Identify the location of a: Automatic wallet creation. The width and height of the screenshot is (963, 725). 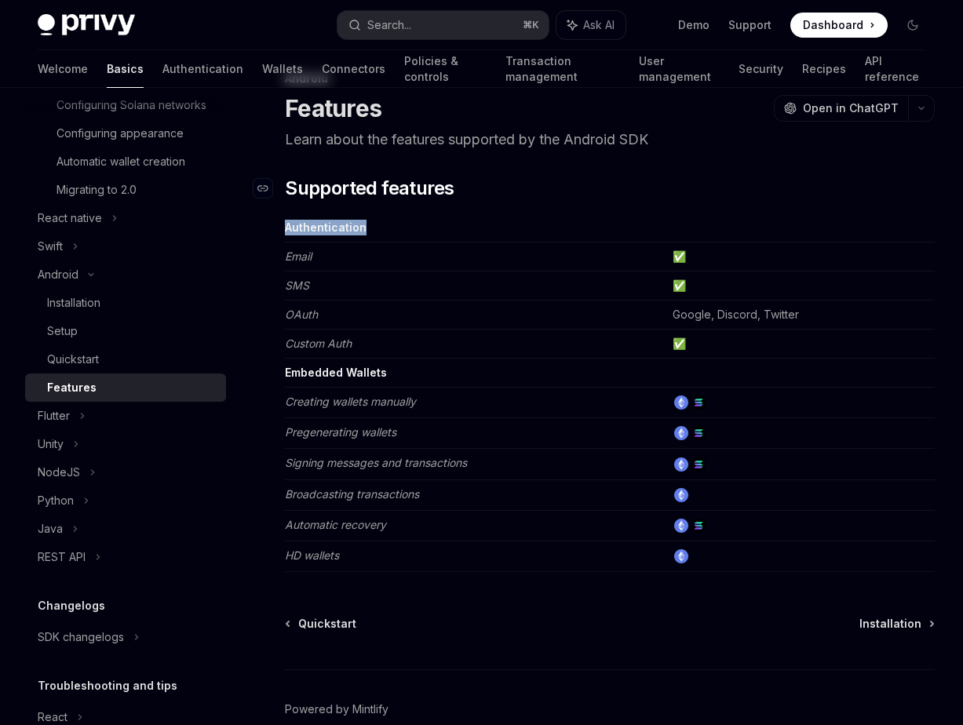
(126, 162).